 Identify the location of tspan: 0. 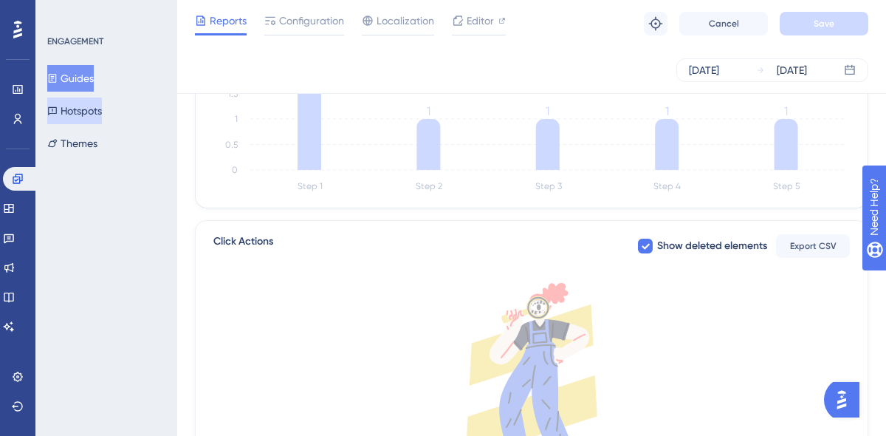
(235, 170).